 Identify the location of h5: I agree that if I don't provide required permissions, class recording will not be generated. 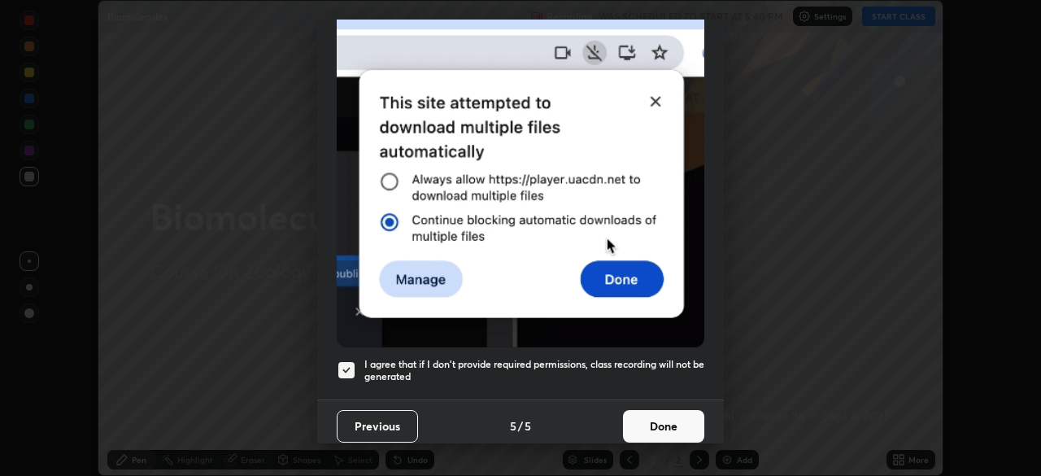
(535, 370).